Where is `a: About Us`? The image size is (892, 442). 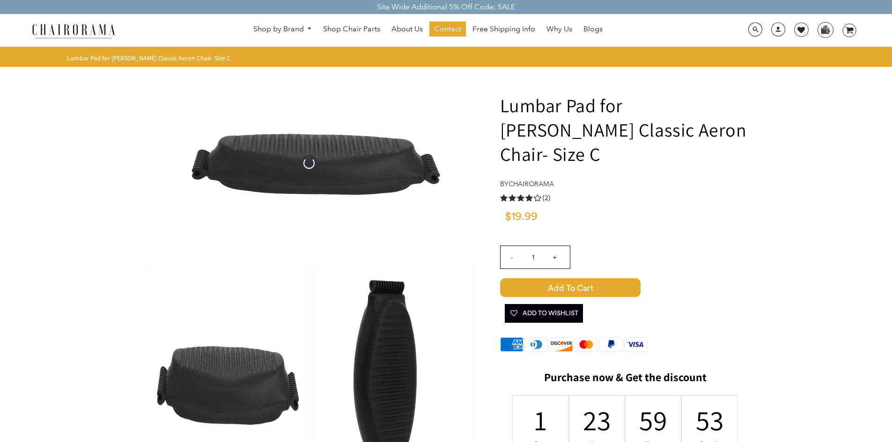 a: About Us is located at coordinates (407, 29).